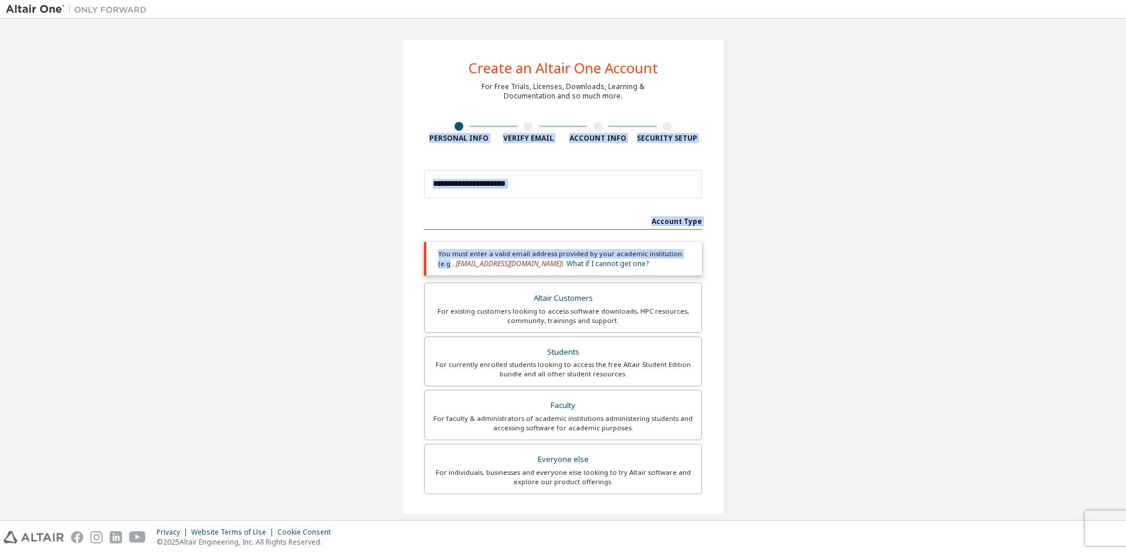 This screenshot has height=554, width=1126. What do you see at coordinates (563, 406) in the screenshot?
I see `div: Faculty` at bounding box center [563, 406].